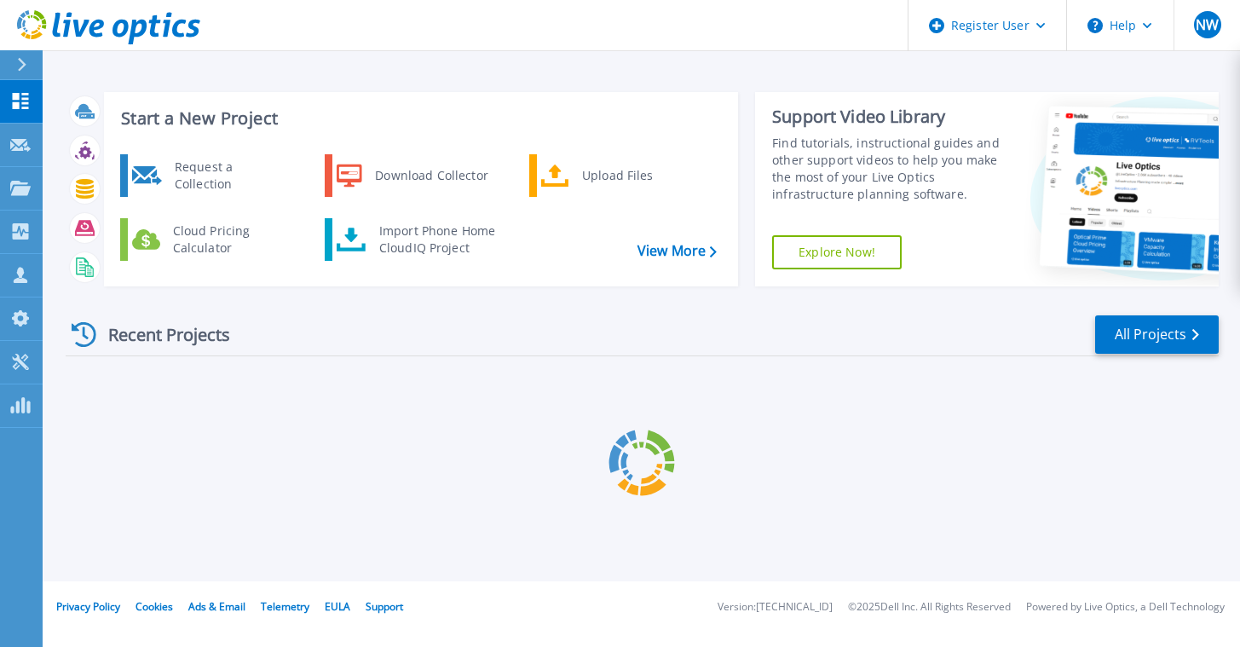 This screenshot has width=1240, height=647. What do you see at coordinates (227, 239) in the screenshot?
I see `div: Cloud Pricing Calculator` at bounding box center [227, 239].